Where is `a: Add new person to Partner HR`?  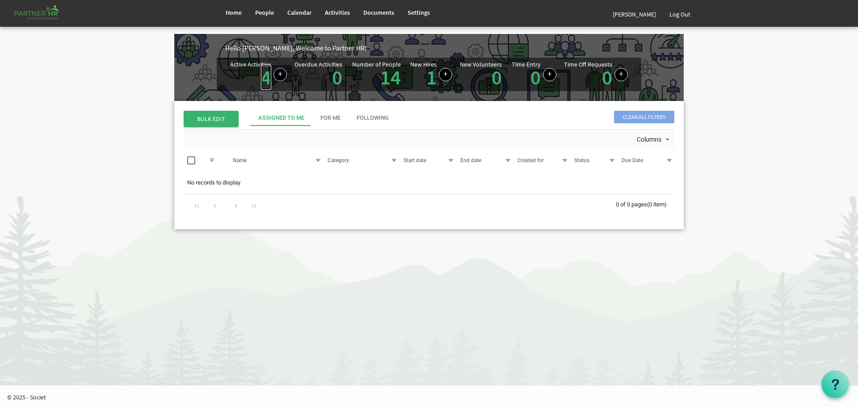
a: Add new person to Partner HR is located at coordinates (446, 75).